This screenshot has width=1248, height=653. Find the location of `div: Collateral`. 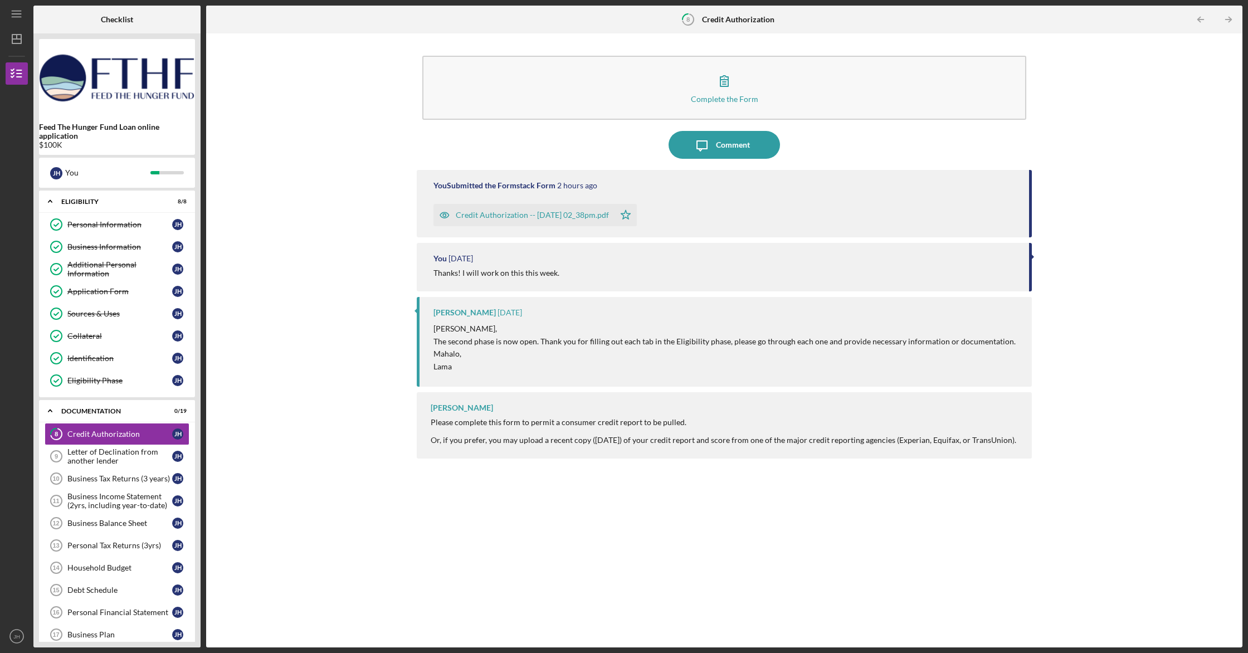

div: Collateral is located at coordinates (120, 336).